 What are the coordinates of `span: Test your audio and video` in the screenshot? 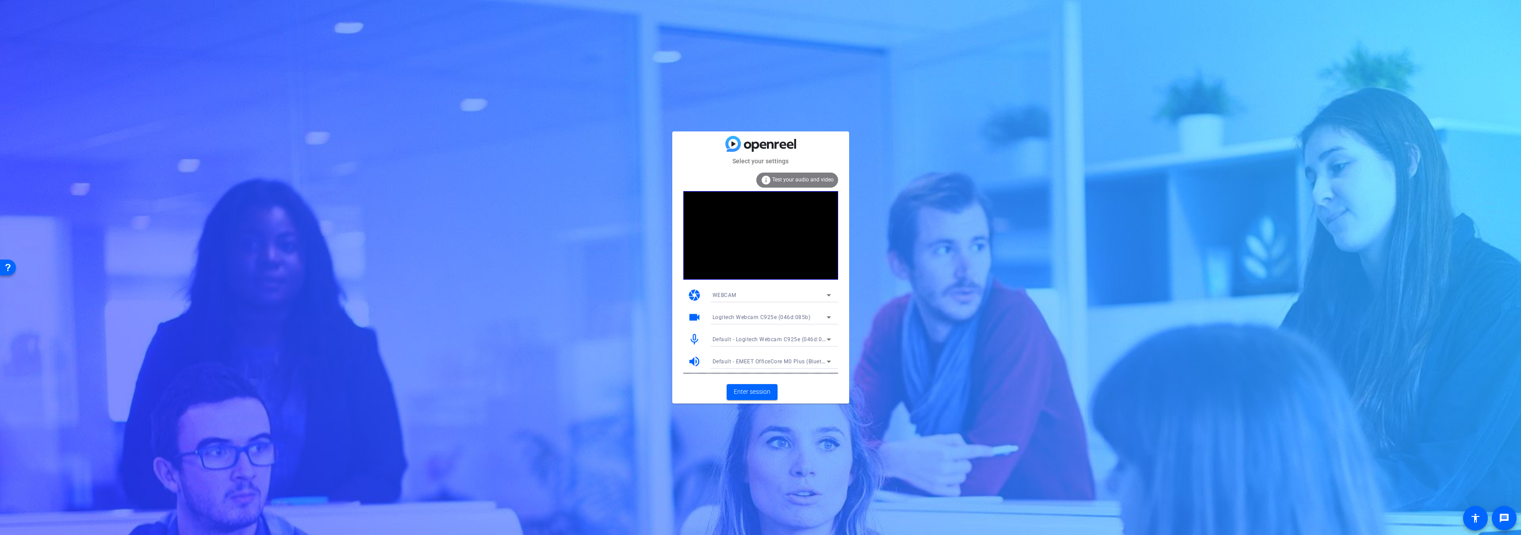 It's located at (803, 180).